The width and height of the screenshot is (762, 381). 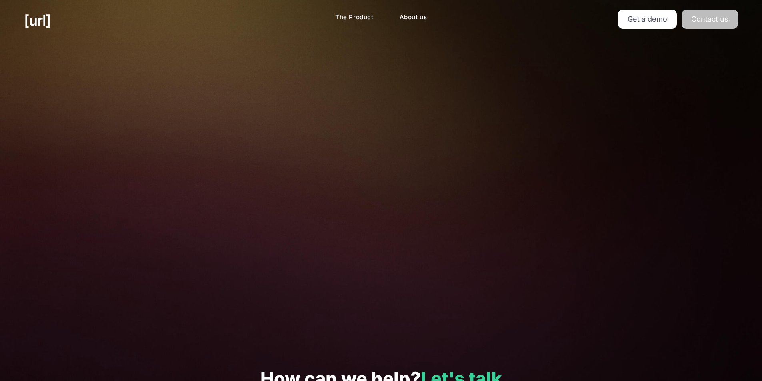 What do you see at coordinates (647, 19) in the screenshot?
I see `a: Get a demo` at bounding box center [647, 19].